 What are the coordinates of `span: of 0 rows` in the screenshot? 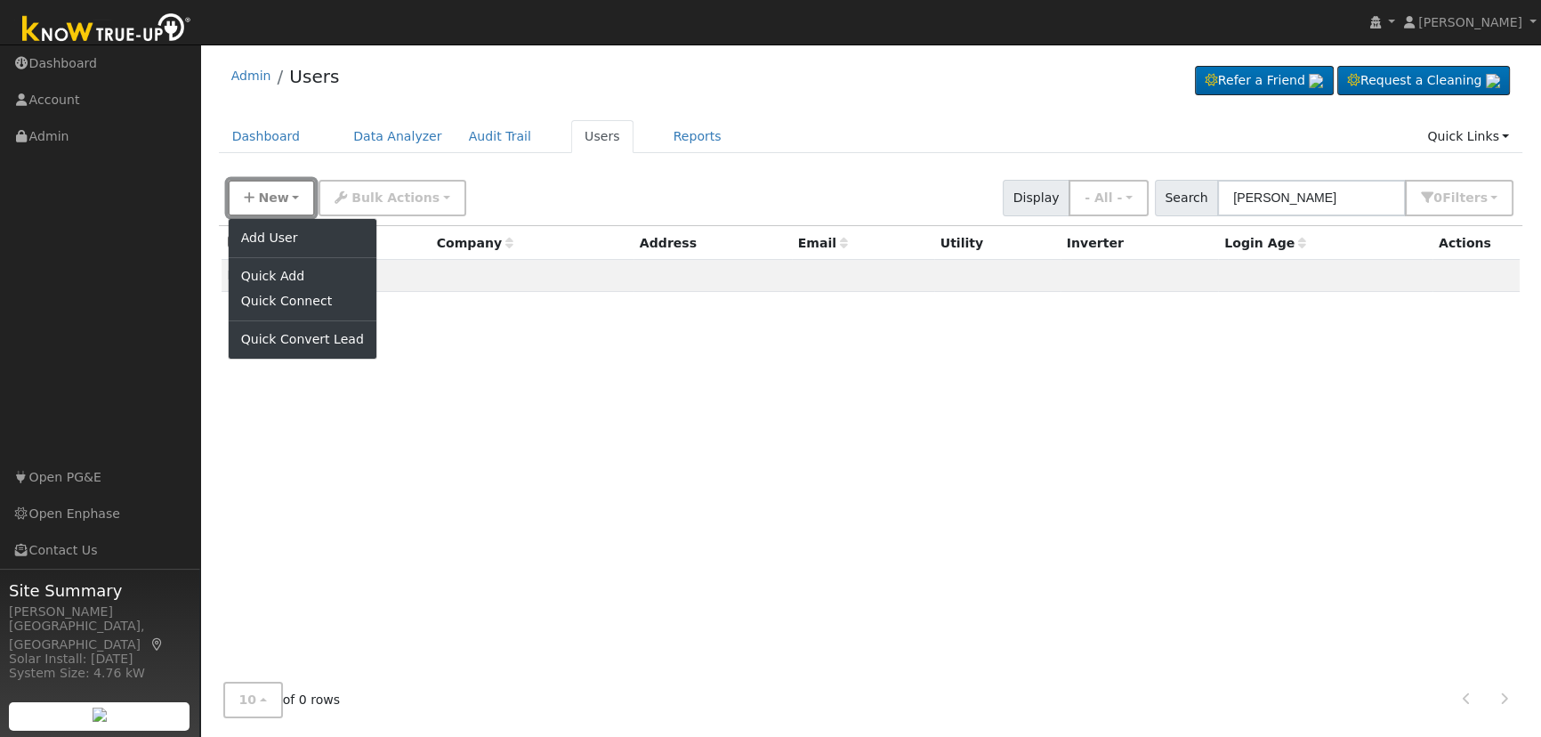 It's located at (282, 700).